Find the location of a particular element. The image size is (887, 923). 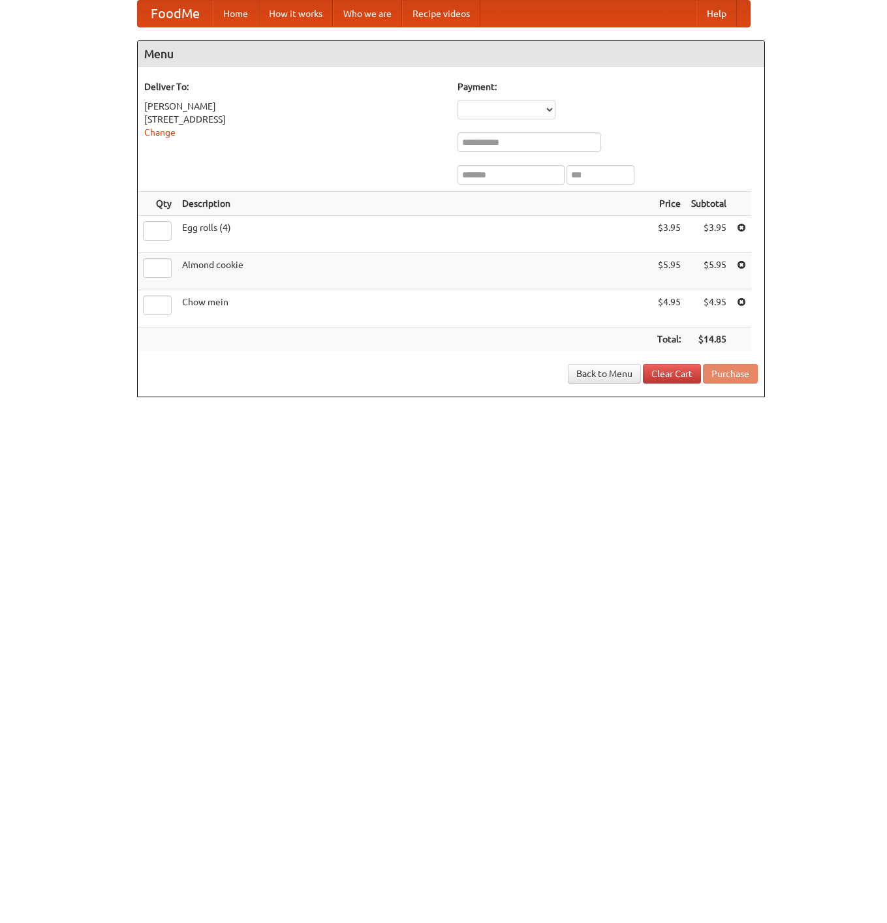

th: Description is located at coordinates (414, 204).